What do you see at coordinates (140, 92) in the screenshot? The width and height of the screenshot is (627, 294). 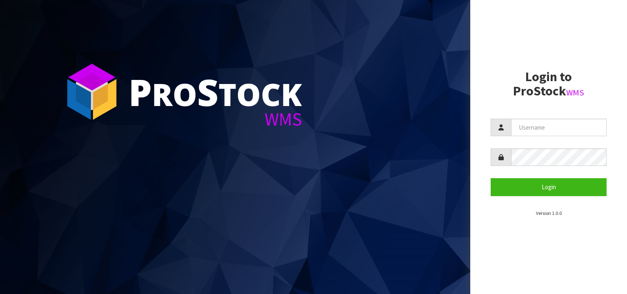 I see `span: P` at bounding box center [140, 92].